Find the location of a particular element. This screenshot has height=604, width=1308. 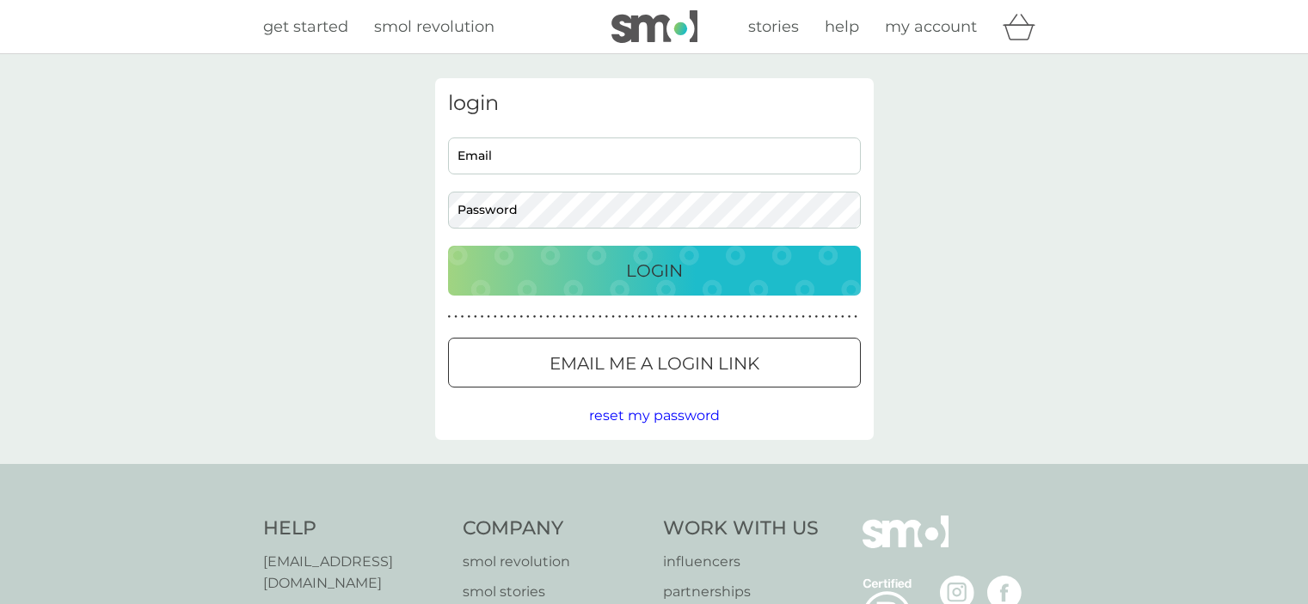

a: get started is located at coordinates (305, 27).